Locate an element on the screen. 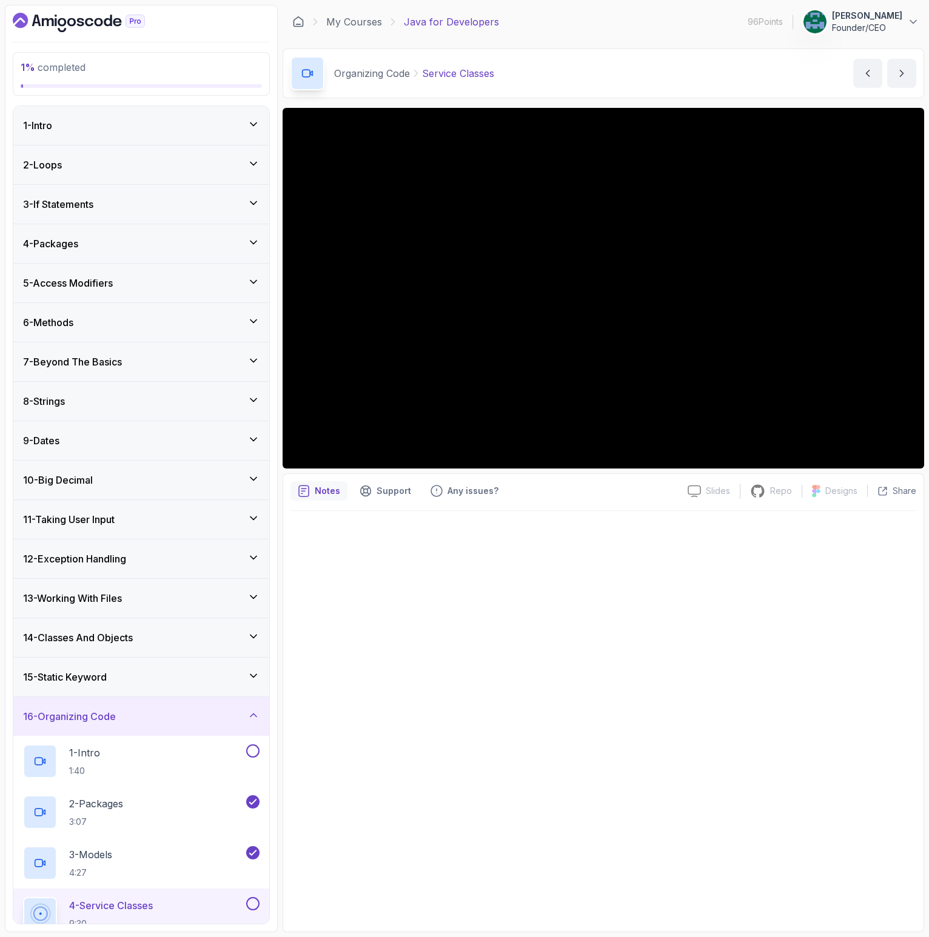  p: 2 - Packages is located at coordinates (96, 804).